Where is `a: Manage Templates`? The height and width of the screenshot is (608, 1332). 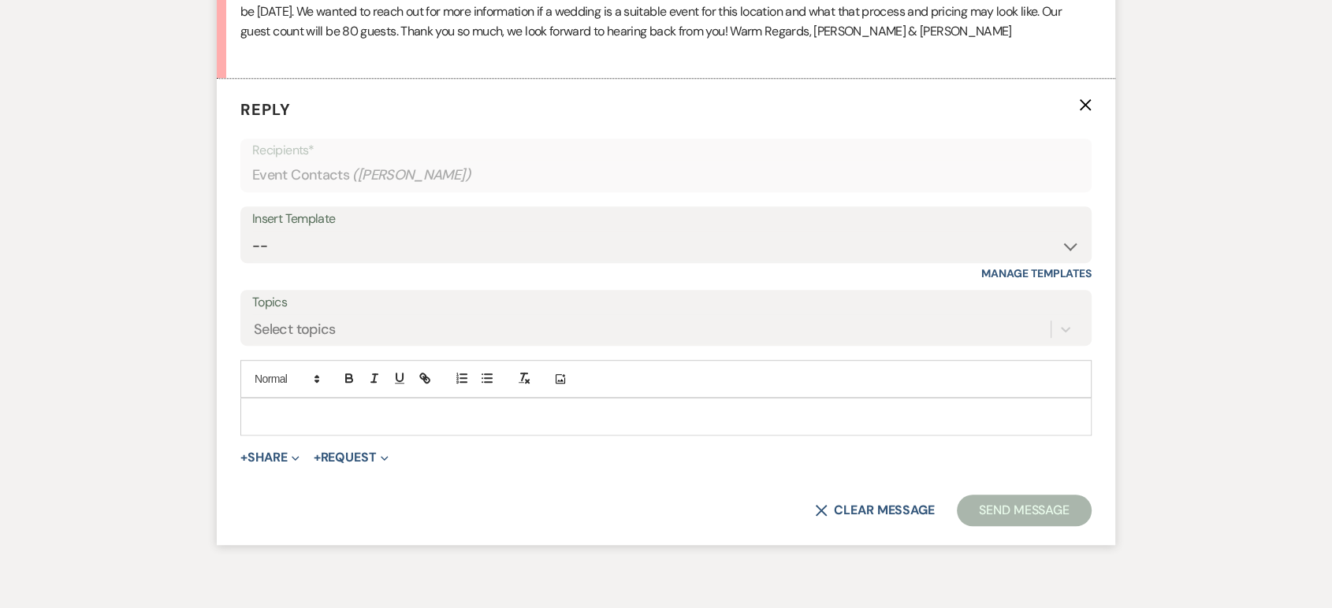 a: Manage Templates is located at coordinates (1036, 273).